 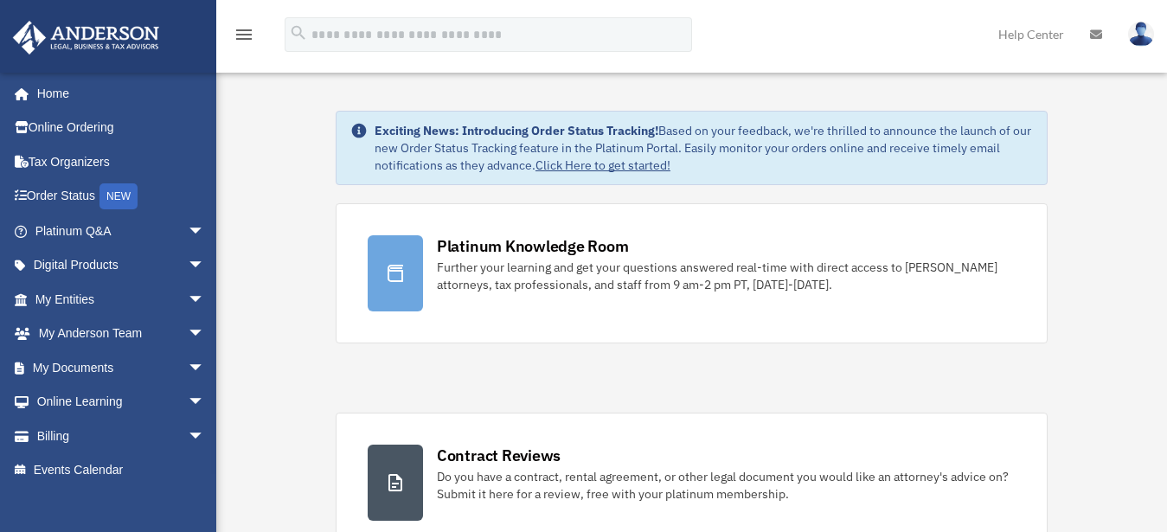 I want to click on a: Billingarrow_drop_down, so click(x=121, y=436).